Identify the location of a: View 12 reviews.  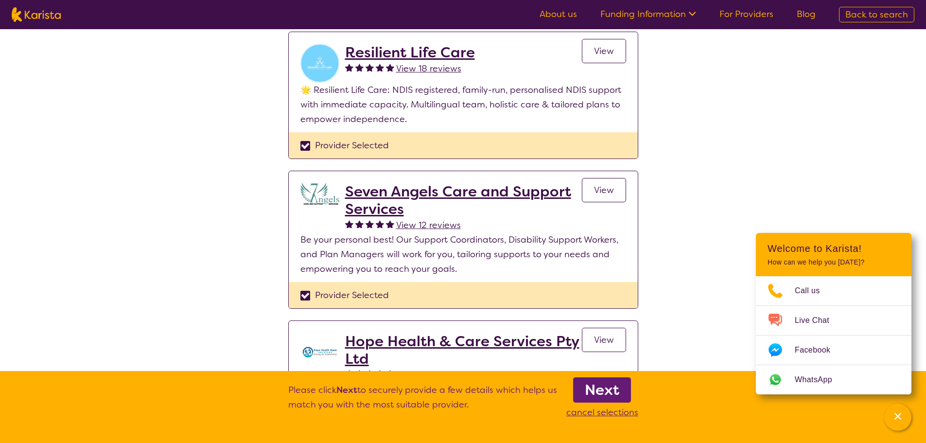
(428, 225).